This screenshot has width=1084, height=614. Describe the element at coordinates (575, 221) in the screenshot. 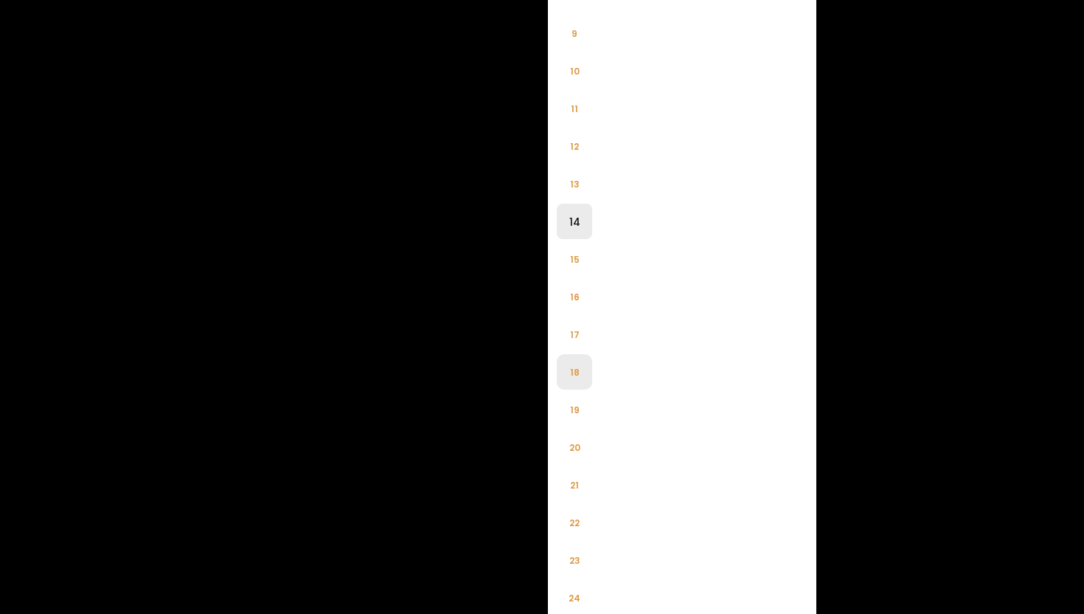

I see `li: 14` at that location.